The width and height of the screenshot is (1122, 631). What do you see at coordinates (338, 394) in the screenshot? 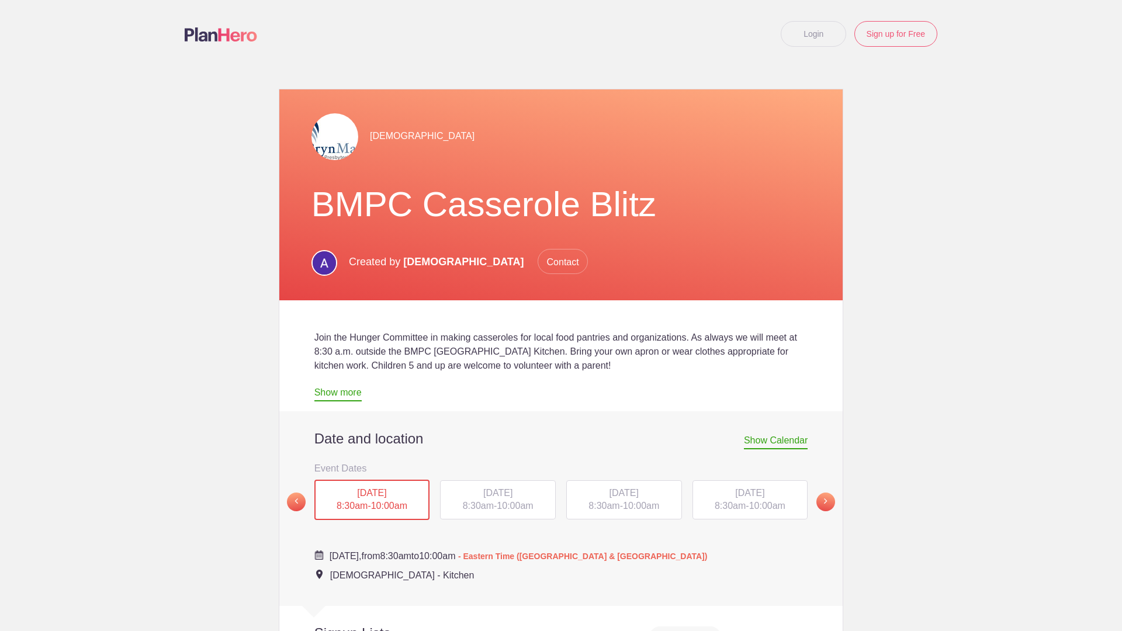
I see `a: Show more` at bounding box center [338, 394].